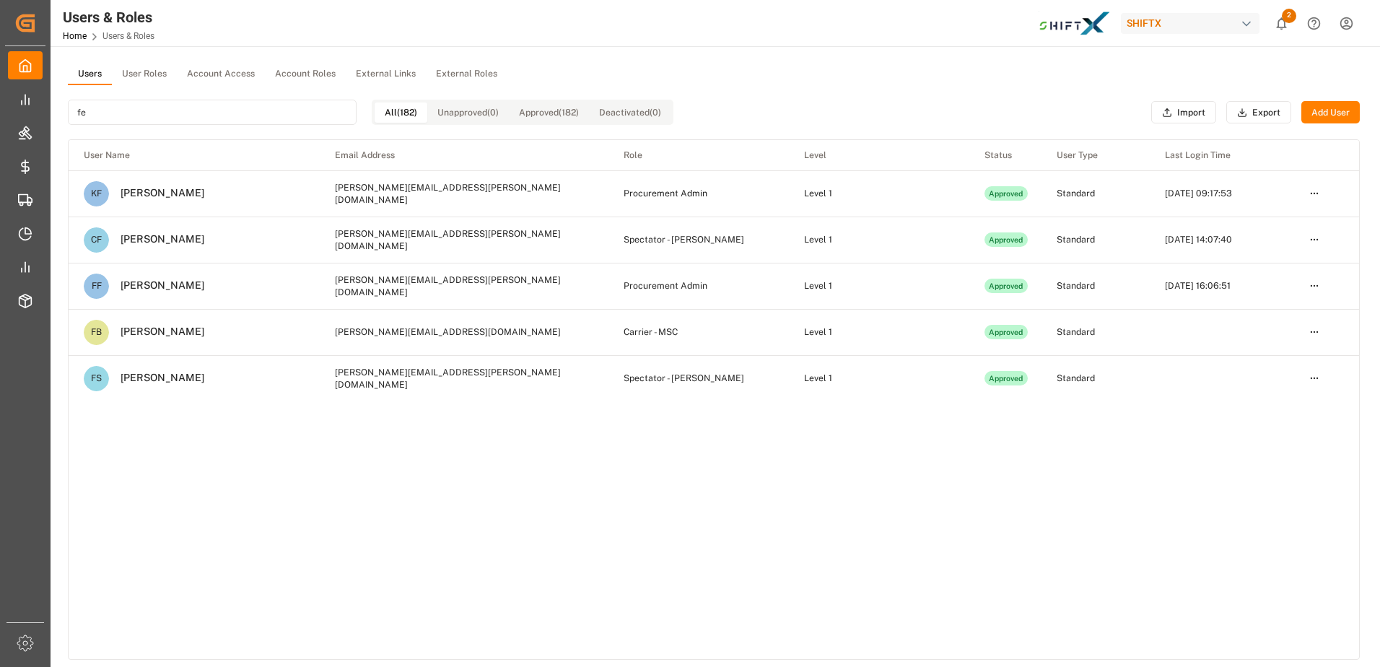 This screenshot has width=1380, height=667. Describe the element at coordinates (1289, 16) in the screenshot. I see `span: 2` at that location.